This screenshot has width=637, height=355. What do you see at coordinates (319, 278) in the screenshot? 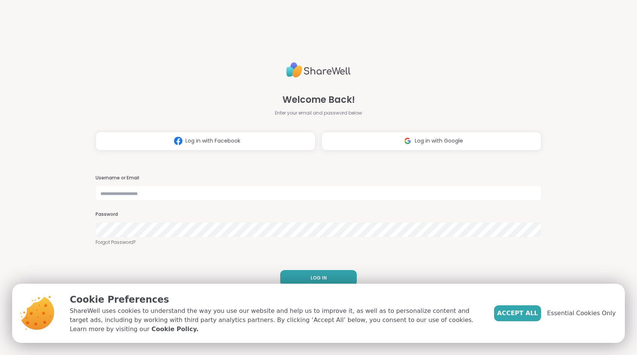
I see `span: LOG IN` at bounding box center [319, 278].